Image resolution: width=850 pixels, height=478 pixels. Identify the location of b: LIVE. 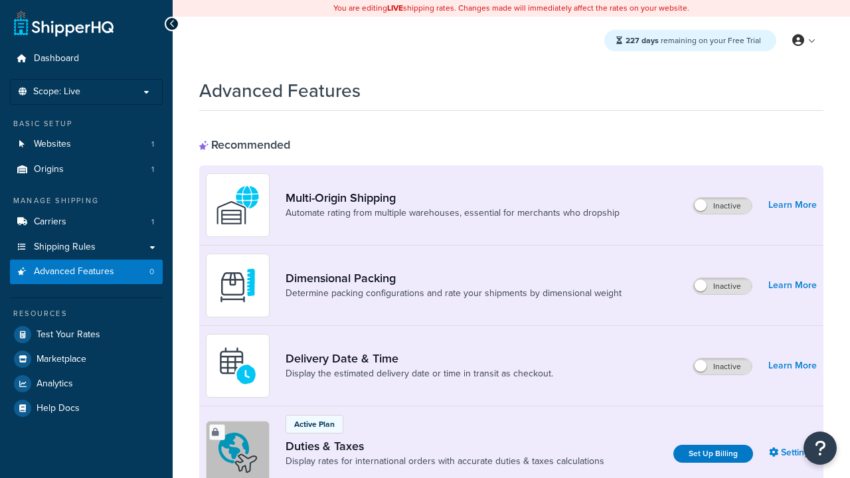
(395, 8).